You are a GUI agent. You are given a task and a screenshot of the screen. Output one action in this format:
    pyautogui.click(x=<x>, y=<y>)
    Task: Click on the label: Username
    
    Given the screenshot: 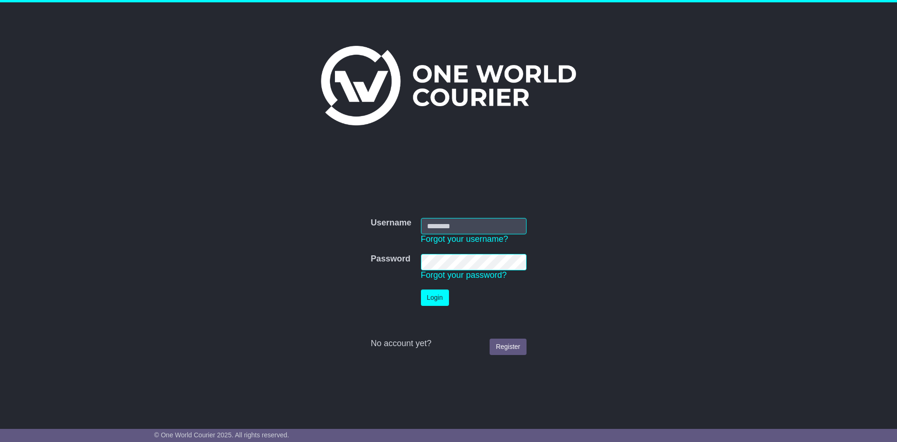 What is the action you would take?
    pyautogui.click(x=391, y=223)
    